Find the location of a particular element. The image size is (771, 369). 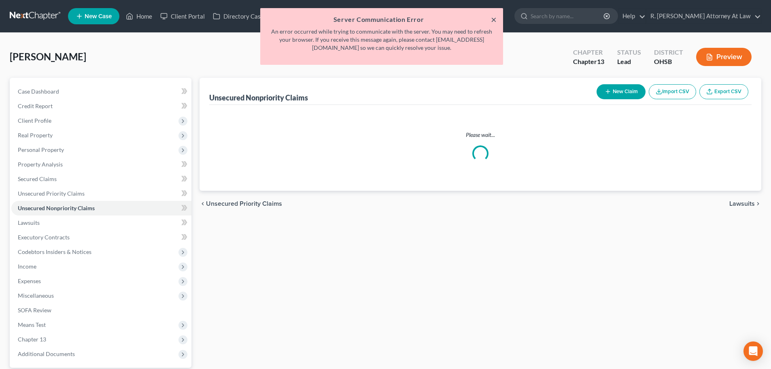

button: Import CSV is located at coordinates (672, 91).